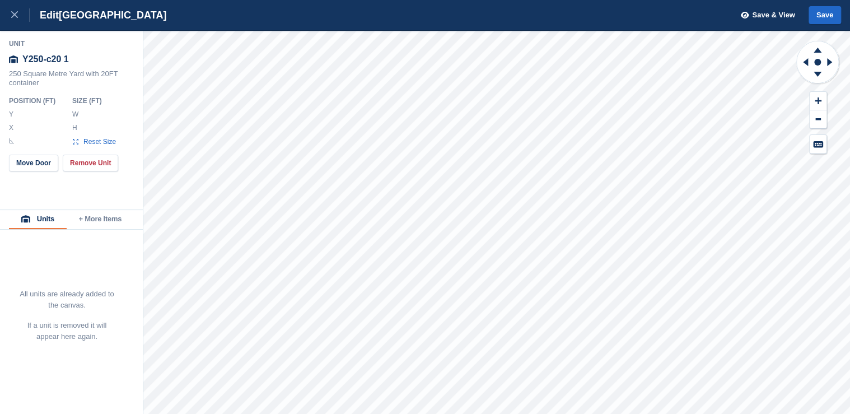  I want to click on div: Size ( FT ), so click(97, 101).